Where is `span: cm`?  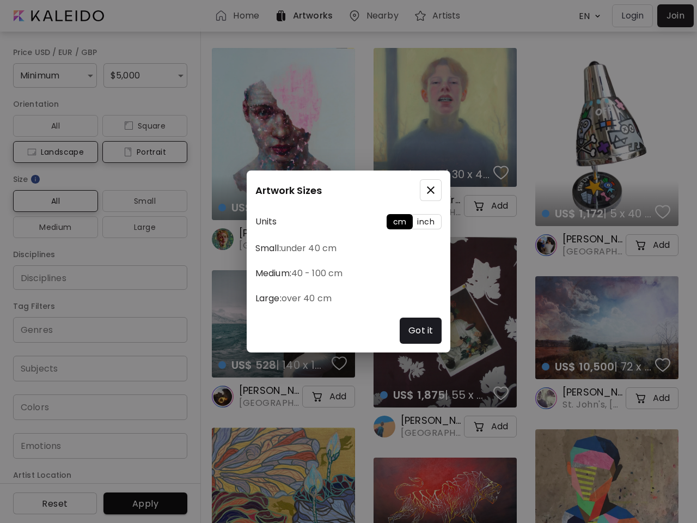
span: cm is located at coordinates (400, 222).